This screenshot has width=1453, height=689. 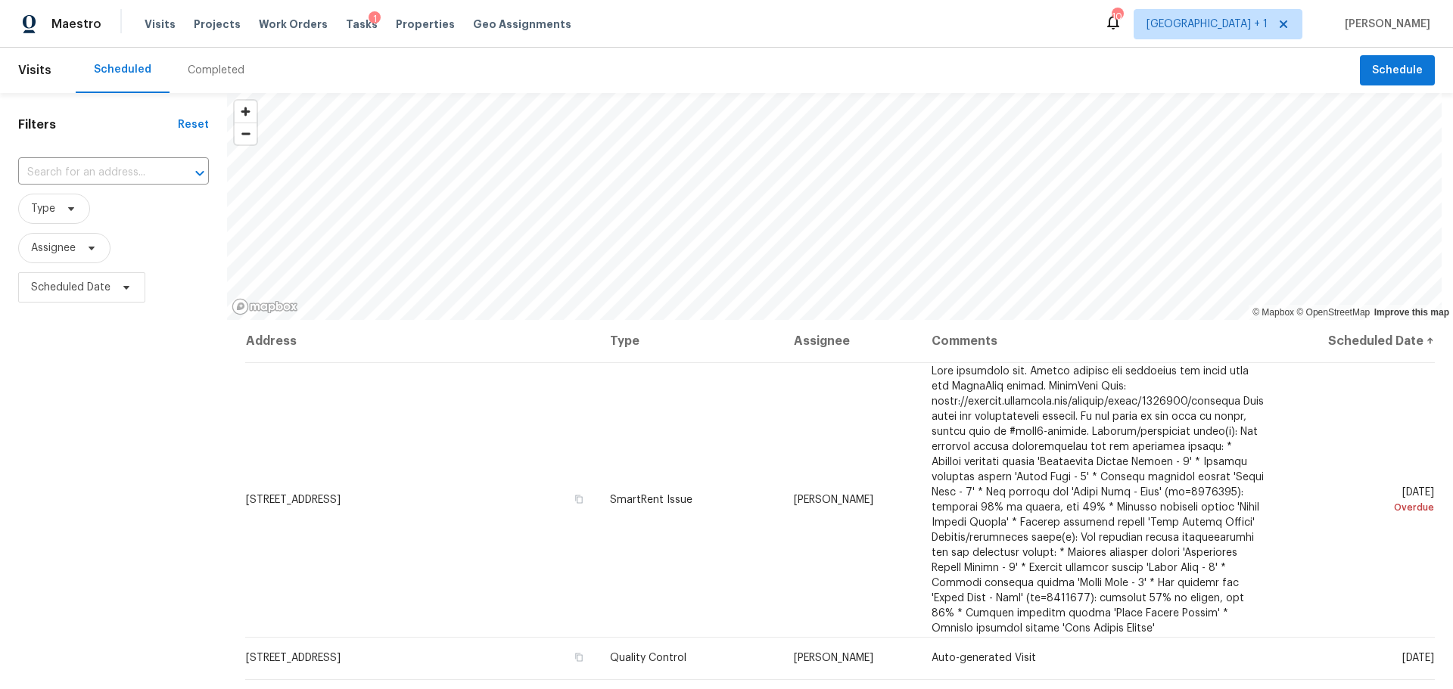 What do you see at coordinates (425, 24) in the screenshot?
I see `span: Properties` at bounding box center [425, 24].